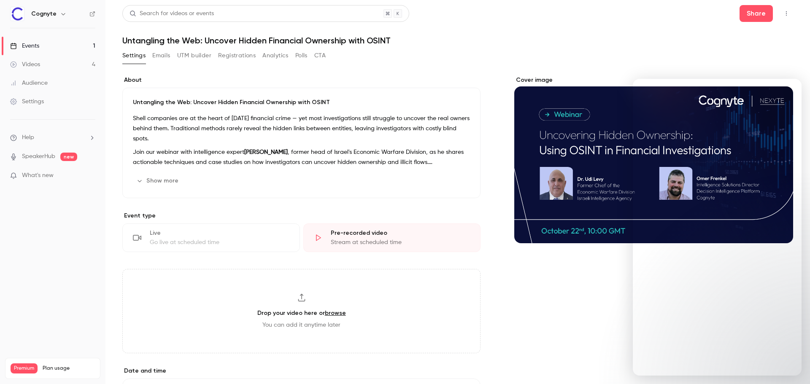 Image resolution: width=810 pixels, height=384 pixels. What do you see at coordinates (653, 159) in the screenshot?
I see `section: Cover image` at bounding box center [653, 159].